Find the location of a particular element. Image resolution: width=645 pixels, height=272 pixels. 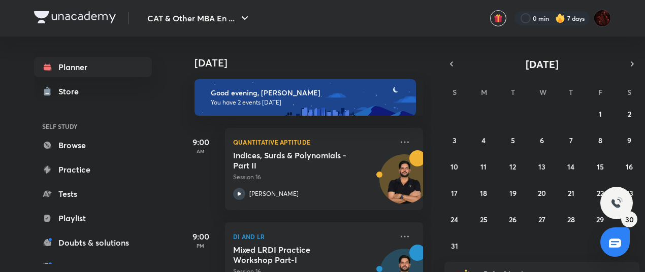

abbr: August 16, 2025 is located at coordinates (630, 167).